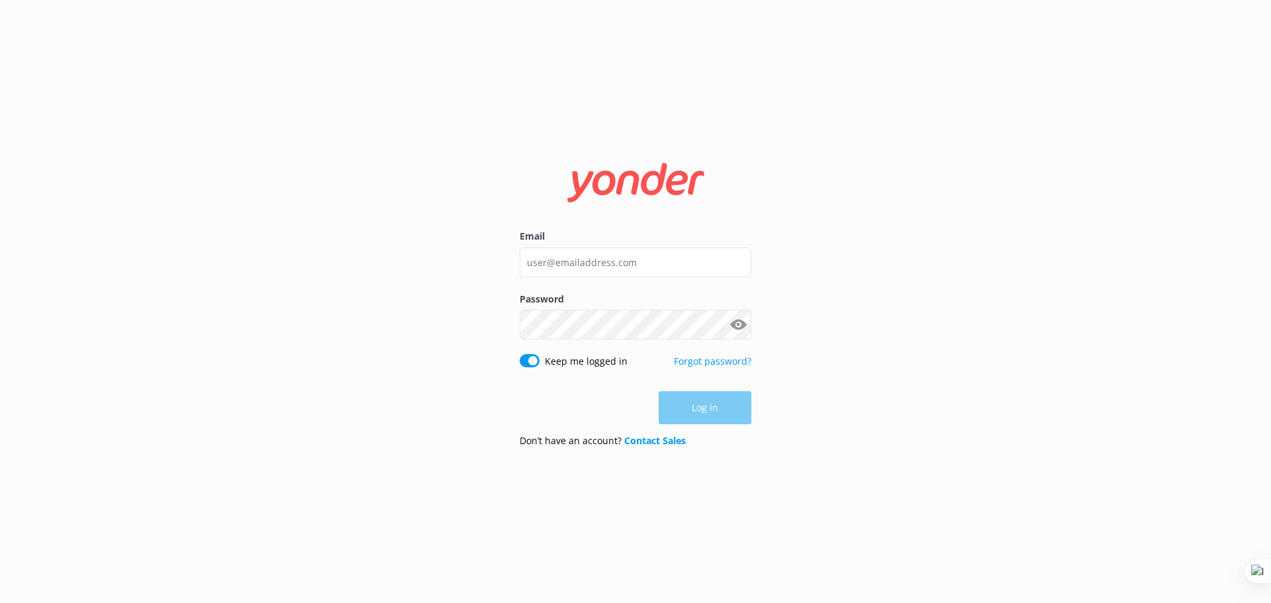 The height and width of the screenshot is (603, 1271). What do you see at coordinates (712, 361) in the screenshot?
I see `a: Forgot password?` at bounding box center [712, 361].